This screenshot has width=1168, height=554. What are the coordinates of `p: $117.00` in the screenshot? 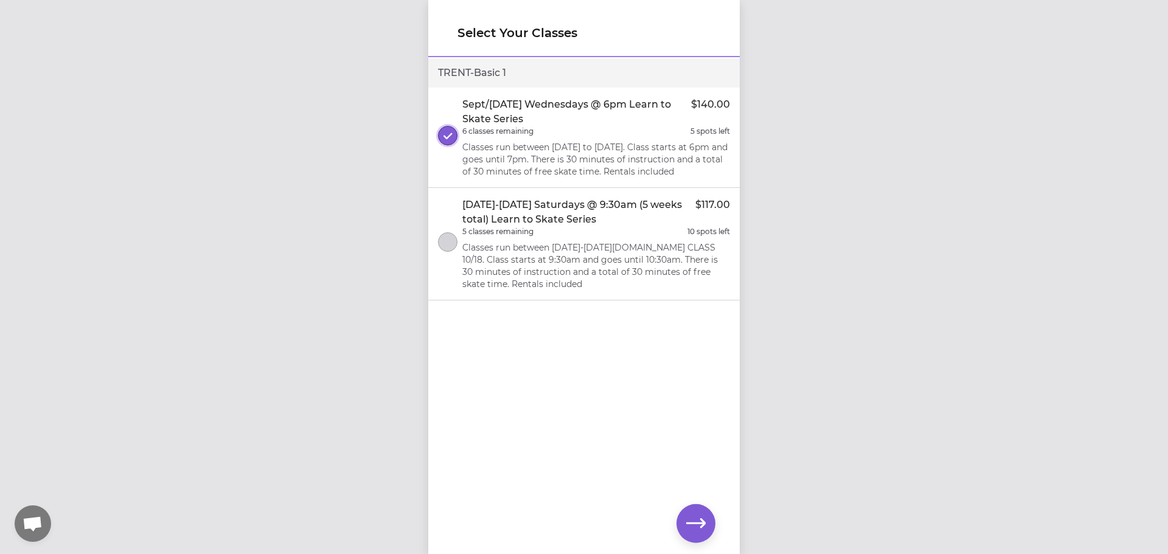 It's located at (713, 212).